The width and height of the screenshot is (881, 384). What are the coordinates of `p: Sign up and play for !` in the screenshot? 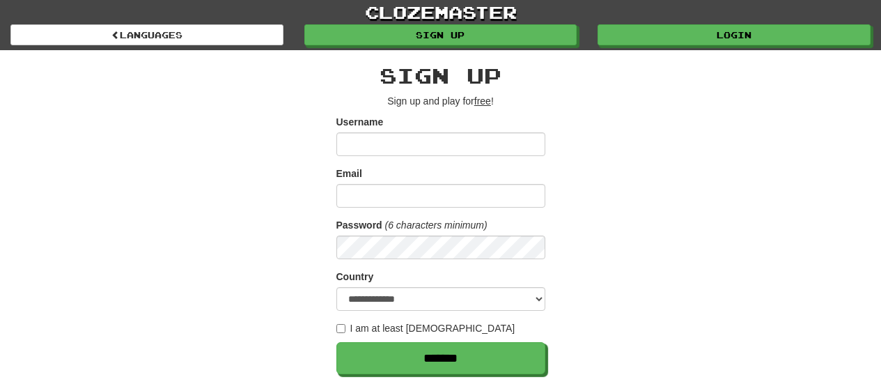 It's located at (441, 101).